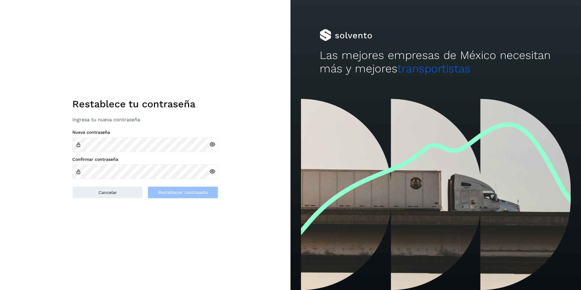  I want to click on span: Cancelar, so click(108, 192).